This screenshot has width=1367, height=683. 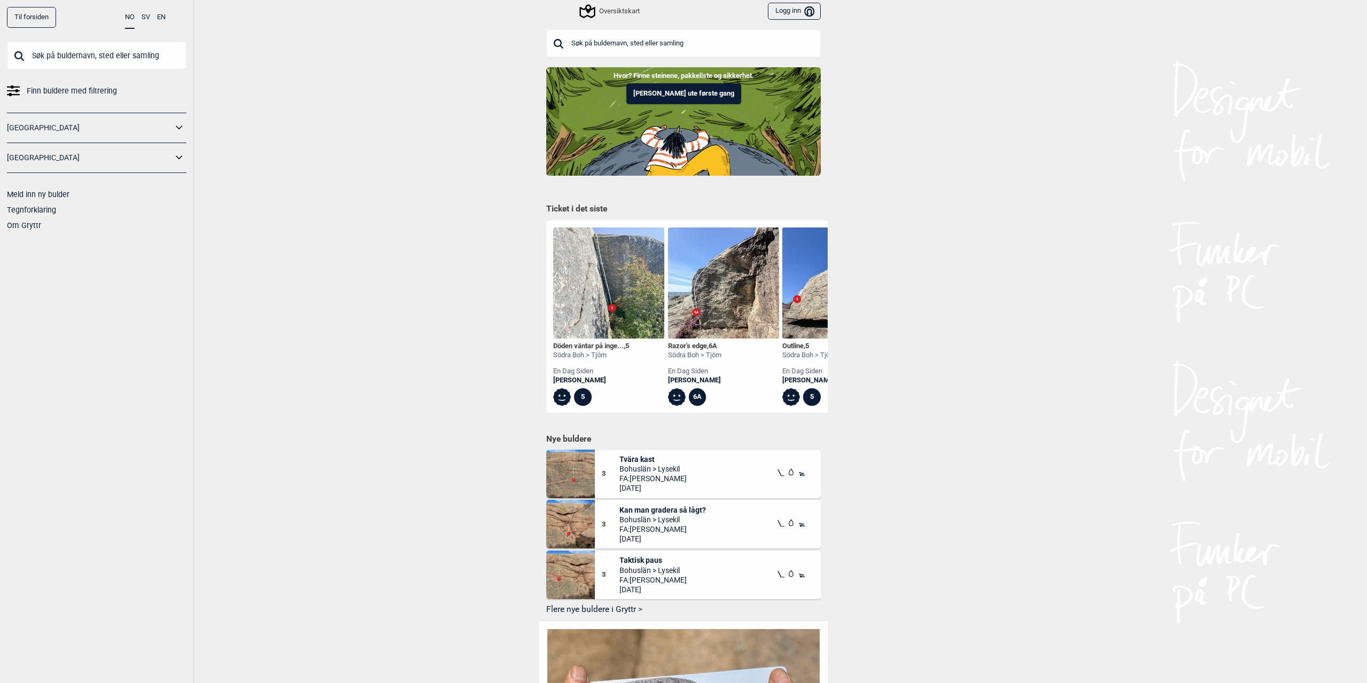 I want to click on a: Meld inn ny bulder, so click(x=38, y=194).